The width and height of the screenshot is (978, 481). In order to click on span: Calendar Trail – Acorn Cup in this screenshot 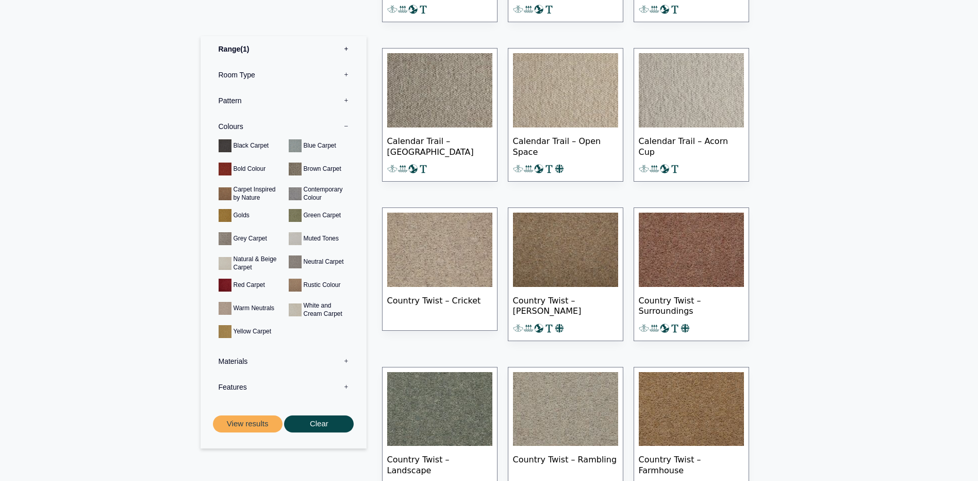, I will do `click(691, 145)`.